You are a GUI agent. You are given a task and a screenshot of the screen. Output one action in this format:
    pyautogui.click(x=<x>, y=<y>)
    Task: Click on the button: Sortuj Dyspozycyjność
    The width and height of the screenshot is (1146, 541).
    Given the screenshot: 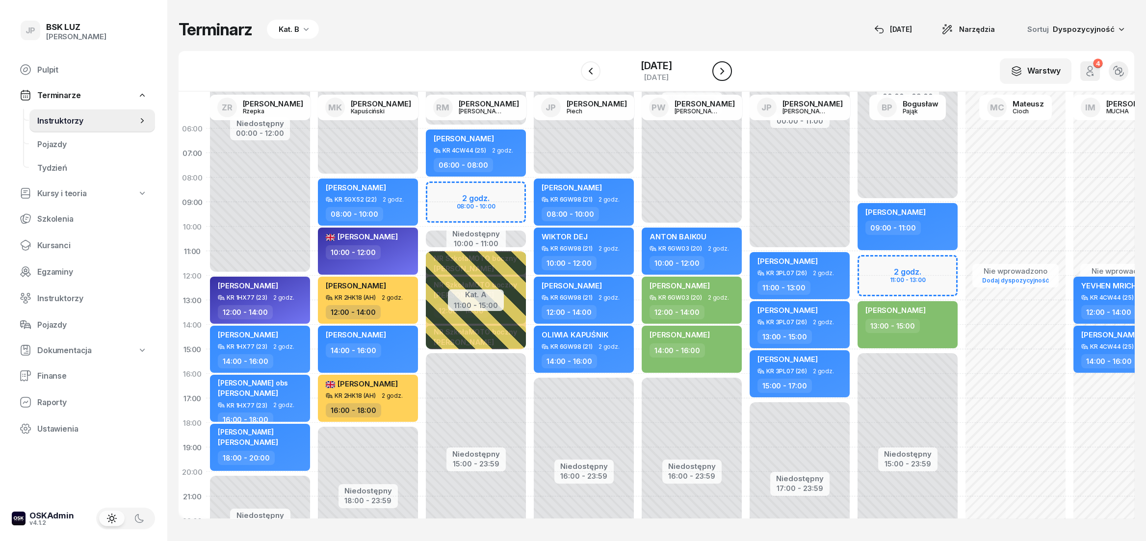 What is the action you would take?
    pyautogui.click(x=1075, y=29)
    